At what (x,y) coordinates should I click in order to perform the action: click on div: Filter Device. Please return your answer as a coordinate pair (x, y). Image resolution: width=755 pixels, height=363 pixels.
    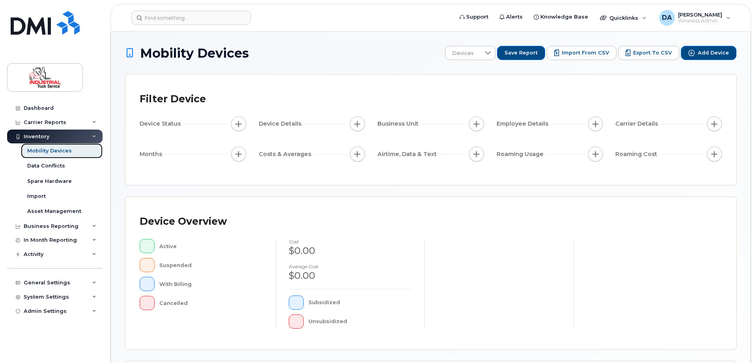
    Looking at the image, I should click on (173, 99).